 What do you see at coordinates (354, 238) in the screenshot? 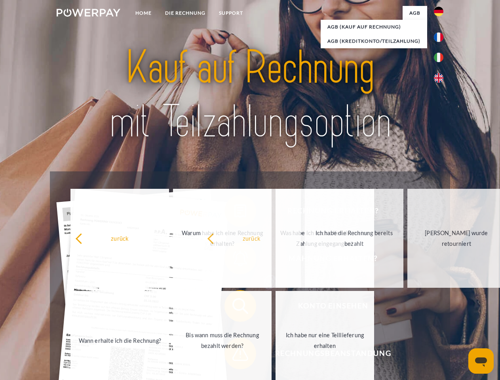
I see `div: Ich habe die Rechnung bereits bezahlt` at bounding box center [354, 238].